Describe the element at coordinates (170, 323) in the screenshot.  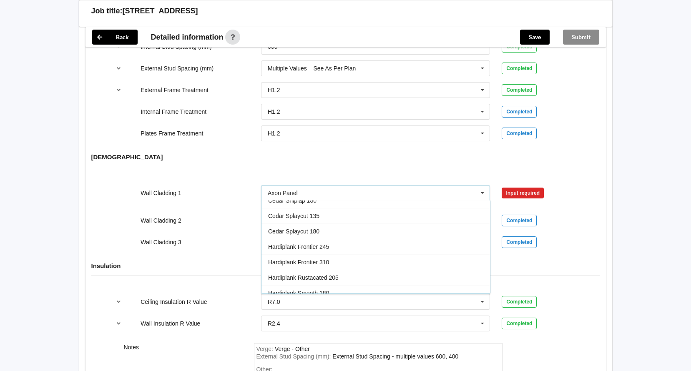
I see `label: Wall Insulation R Value` at that location.